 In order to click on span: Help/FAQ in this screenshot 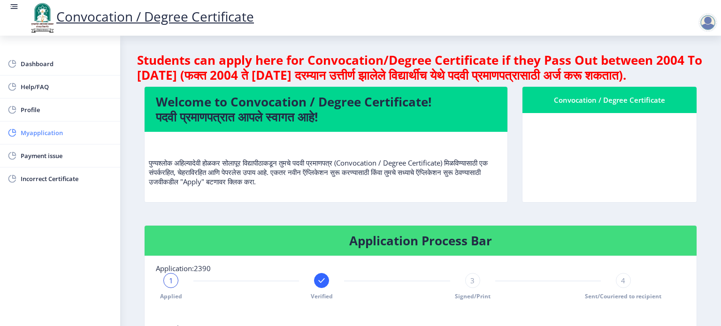, I will do `click(67, 87)`.